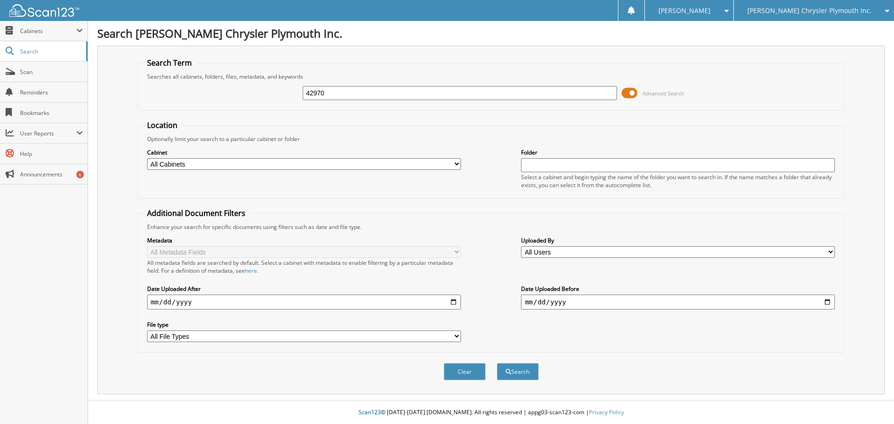  I want to click on button: Clear, so click(465, 372).